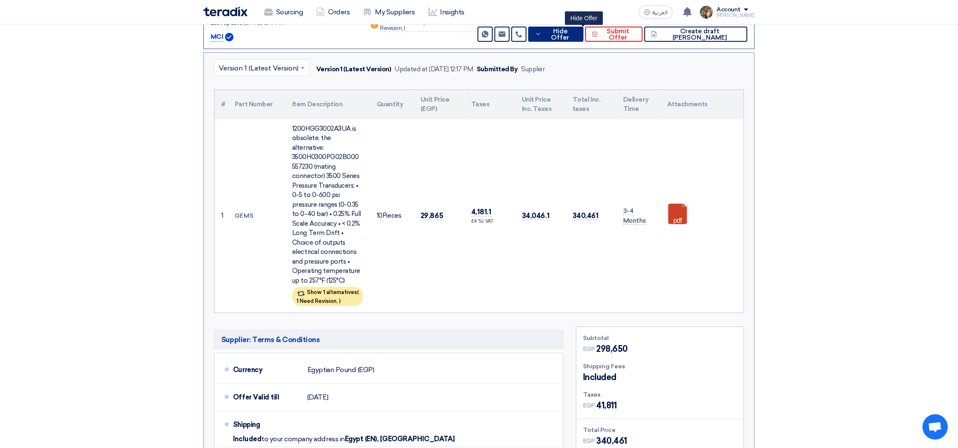  I want to click on div: Show 1 alternatives, so click(328, 296).